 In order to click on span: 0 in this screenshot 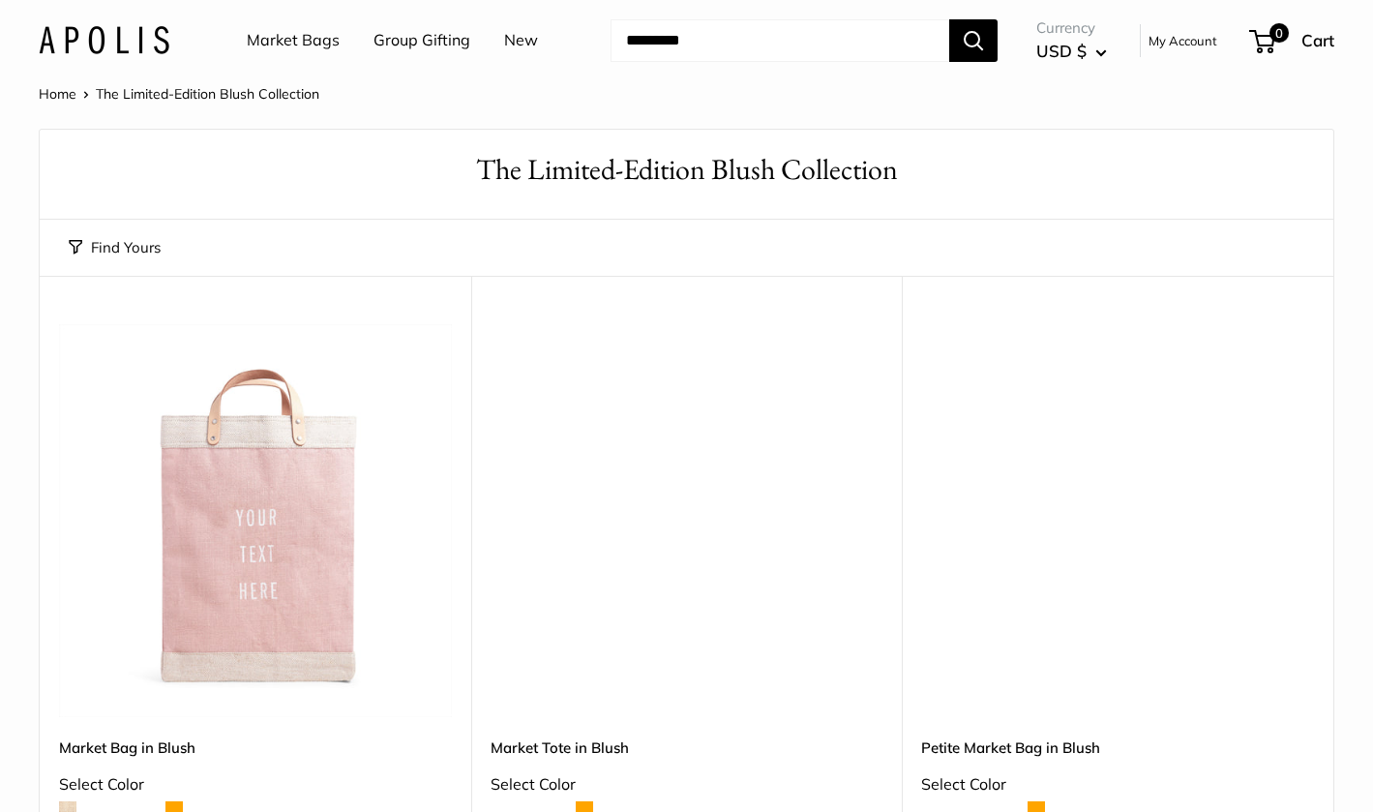, I will do `click(1279, 33)`.